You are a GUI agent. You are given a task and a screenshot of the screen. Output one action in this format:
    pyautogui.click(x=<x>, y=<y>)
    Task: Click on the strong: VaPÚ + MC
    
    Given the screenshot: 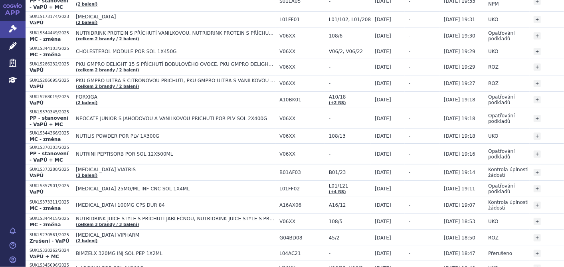 What is the action you would take?
    pyautogui.click(x=44, y=257)
    